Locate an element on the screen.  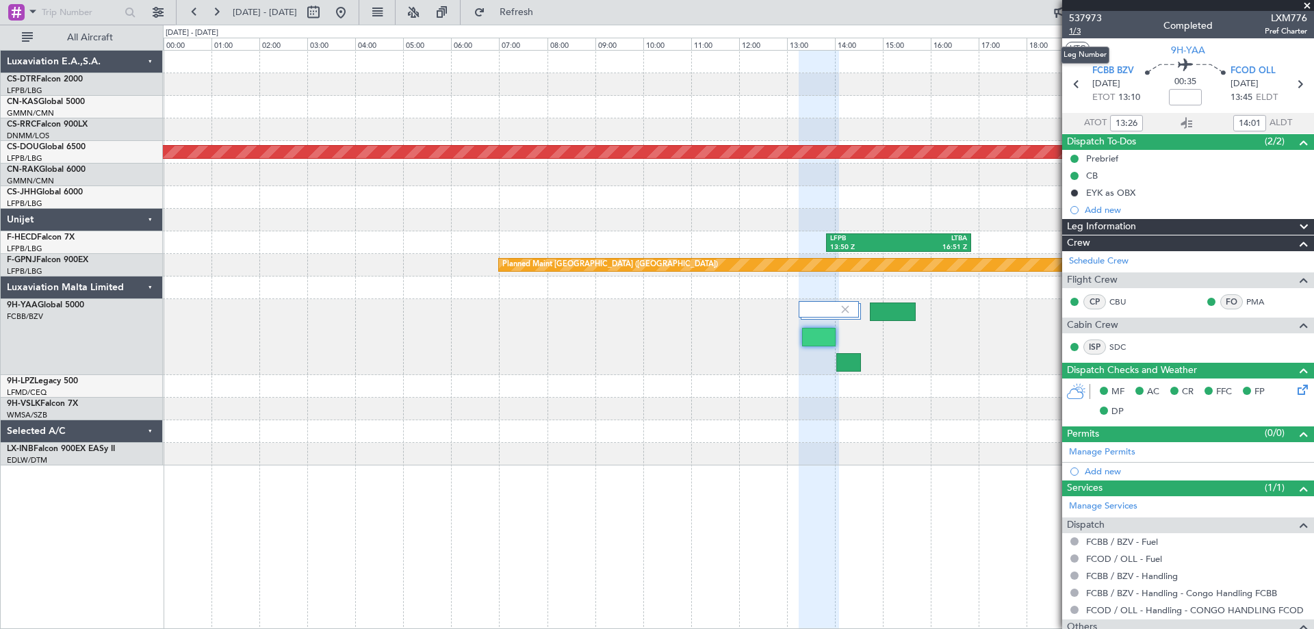
div: CP is located at coordinates (1094, 302).